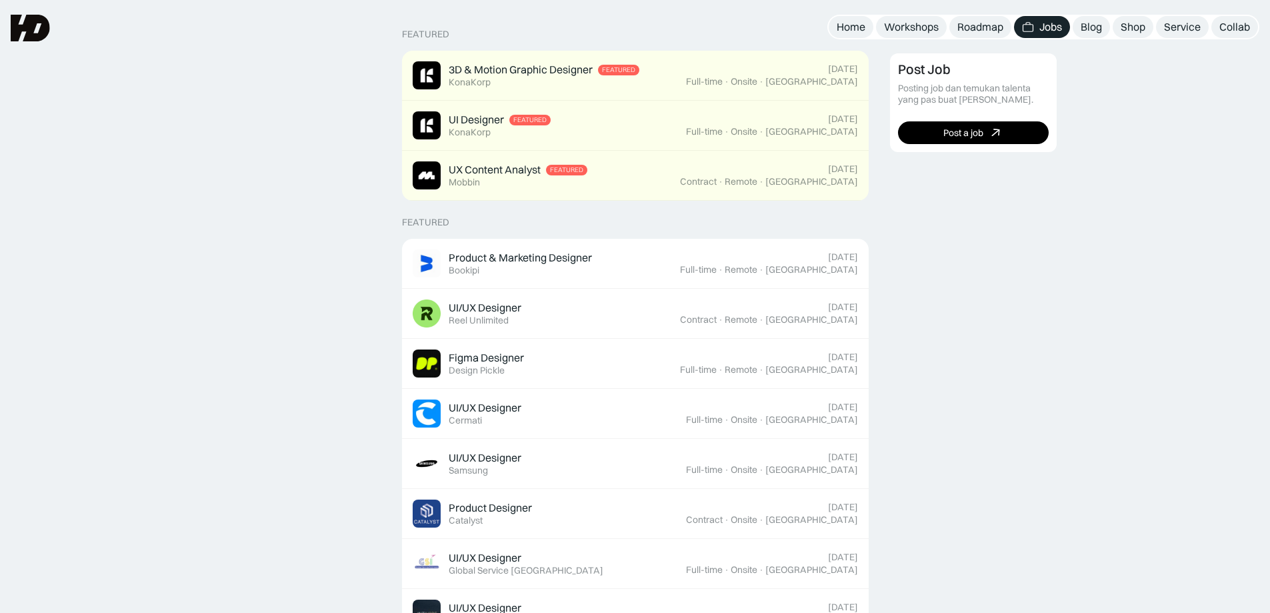  I want to click on div: Bookipi, so click(464, 270).